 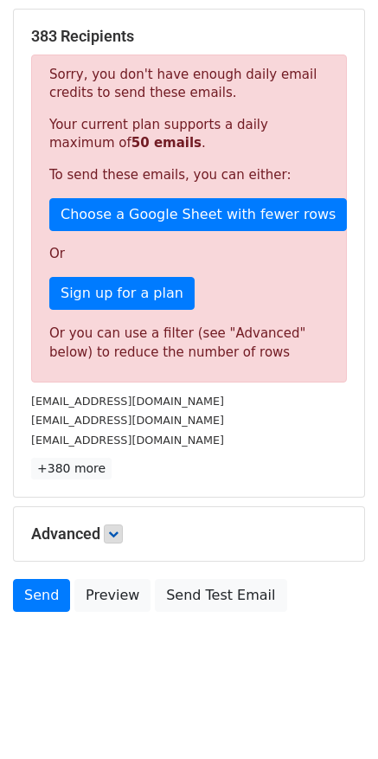 What do you see at coordinates (42, 595) in the screenshot?
I see `a: Send` at bounding box center [42, 595].